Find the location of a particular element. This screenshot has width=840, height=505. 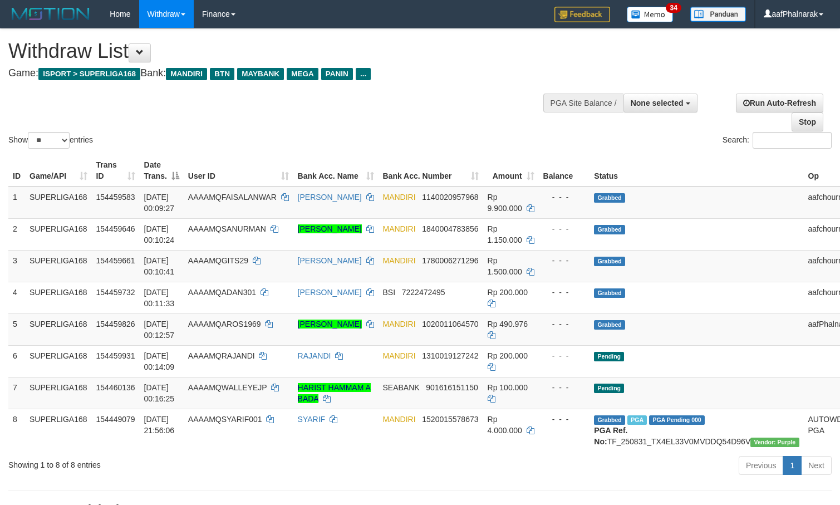

span: Rp 4.000.000 is located at coordinates (505, 425).